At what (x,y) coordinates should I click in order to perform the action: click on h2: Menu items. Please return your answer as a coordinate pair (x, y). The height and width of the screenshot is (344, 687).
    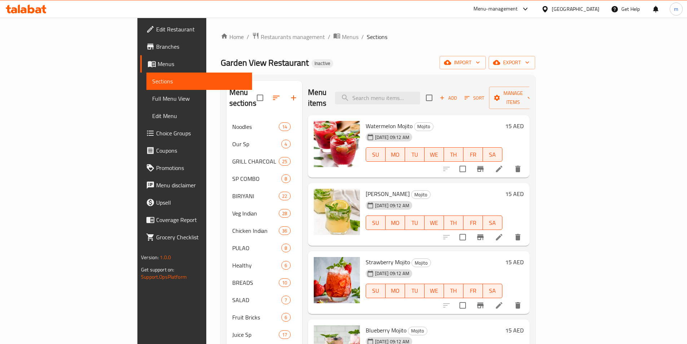
    Looking at the image, I should click on (317, 98).